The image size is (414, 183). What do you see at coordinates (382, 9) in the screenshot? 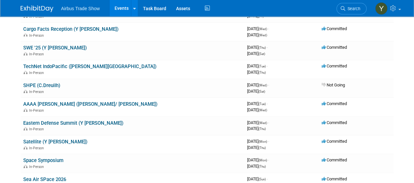
I see `img: Yolanda Bauza` at bounding box center [382, 9].